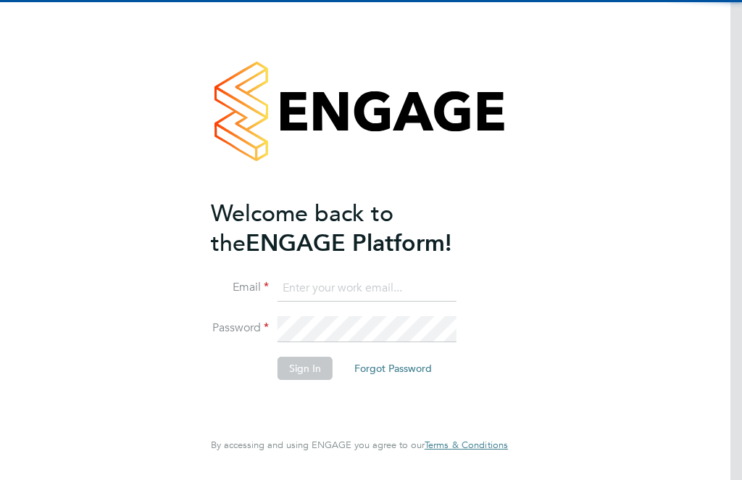  Describe the element at coordinates (305, 368) in the screenshot. I see `button: Sign In` at that location.